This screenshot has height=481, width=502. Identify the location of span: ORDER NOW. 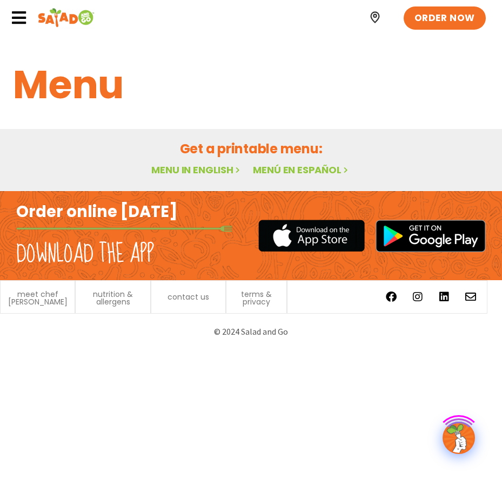
(444, 18).